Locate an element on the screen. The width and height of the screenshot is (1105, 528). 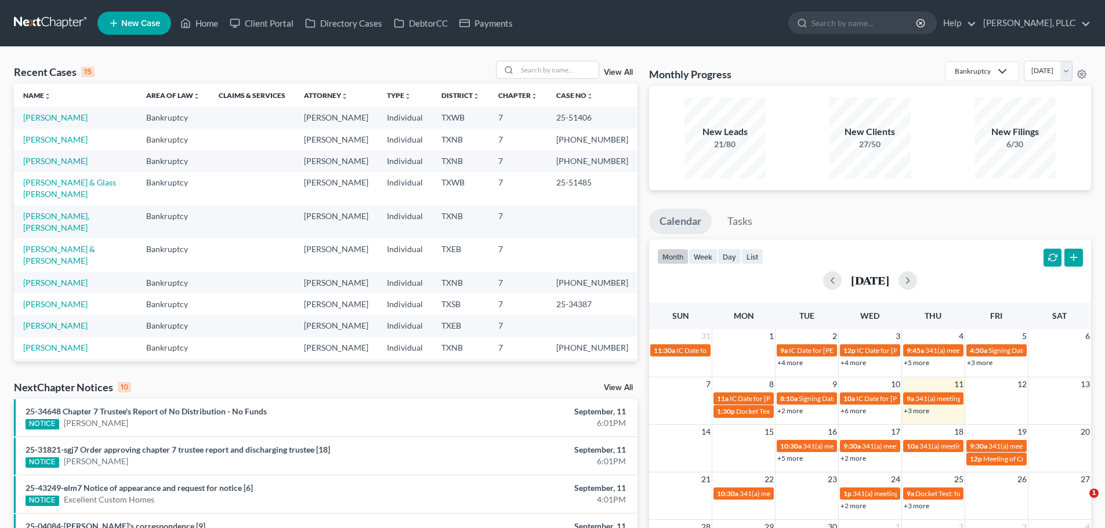
span: 19 is located at coordinates (1022, 432).